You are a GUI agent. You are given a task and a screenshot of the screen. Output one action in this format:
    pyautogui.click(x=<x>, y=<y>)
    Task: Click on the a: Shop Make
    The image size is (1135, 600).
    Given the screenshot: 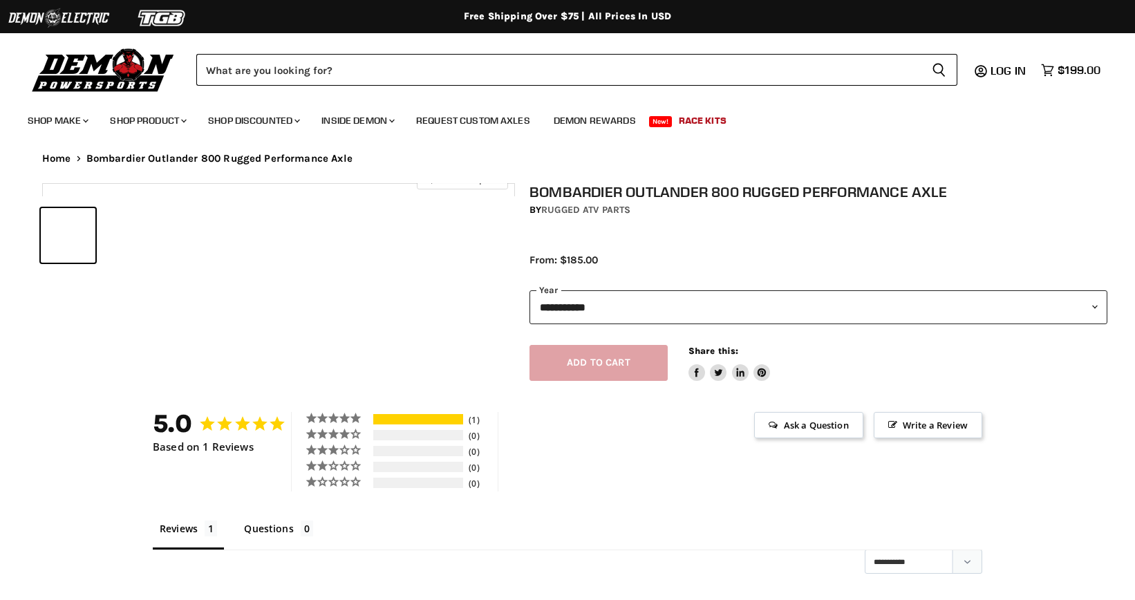 What is the action you would take?
    pyautogui.click(x=57, y=120)
    